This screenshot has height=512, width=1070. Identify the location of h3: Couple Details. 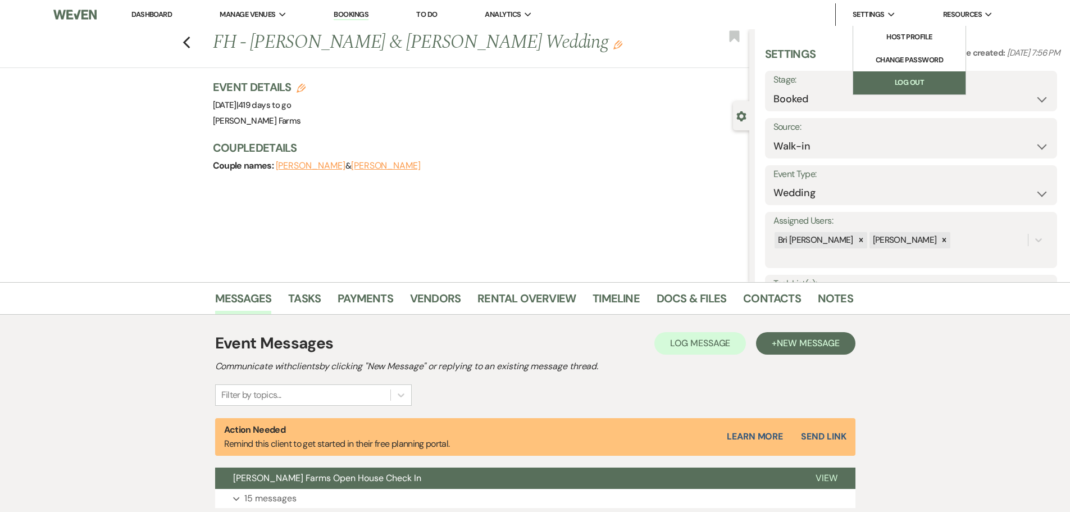
(475, 148).